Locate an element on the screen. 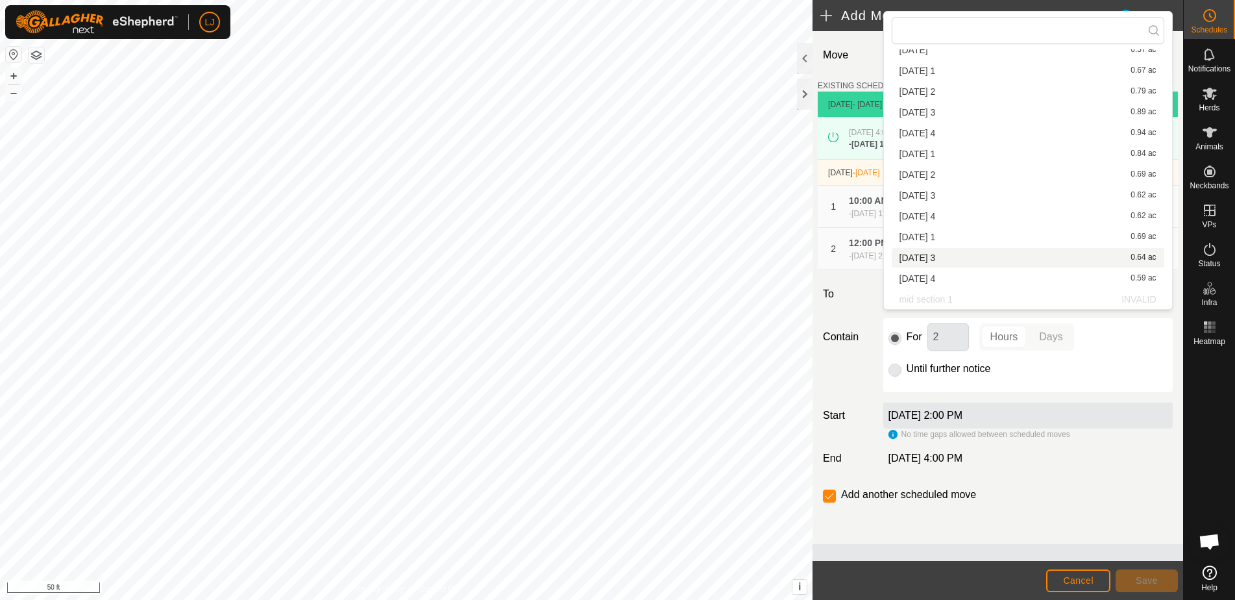  li: 2025-09-23 1 is located at coordinates (1028, 237).